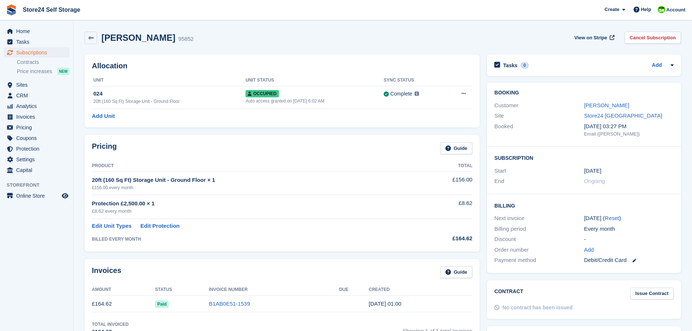  I want to click on h2: Booking, so click(584, 93).